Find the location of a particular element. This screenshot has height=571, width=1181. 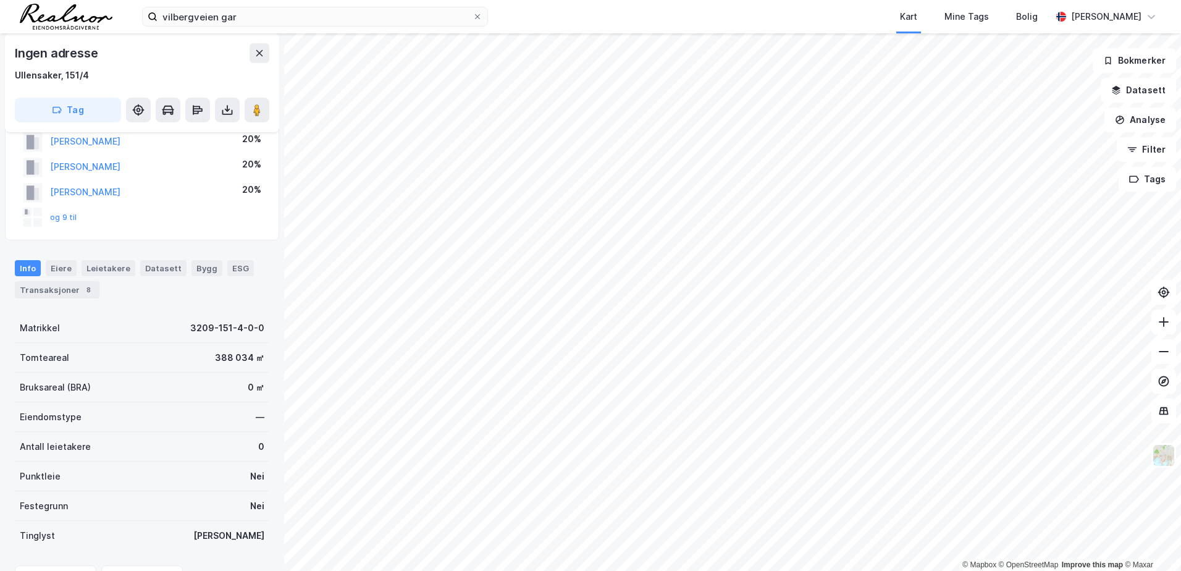

div: Kart is located at coordinates (909, 17).